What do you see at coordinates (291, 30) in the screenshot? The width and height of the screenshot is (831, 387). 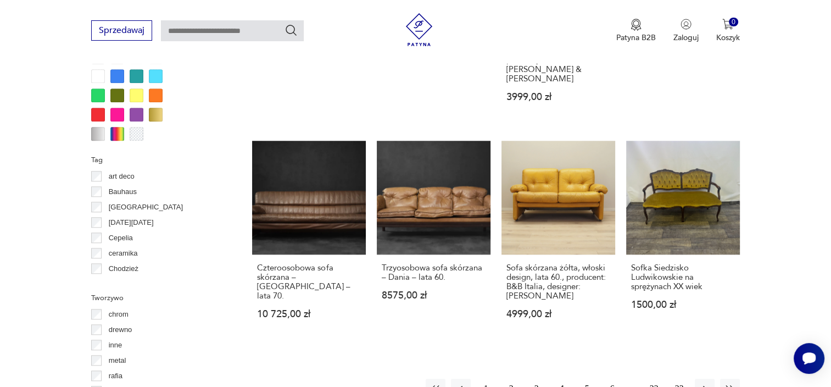 I see `button: Szukaj` at bounding box center [291, 30].